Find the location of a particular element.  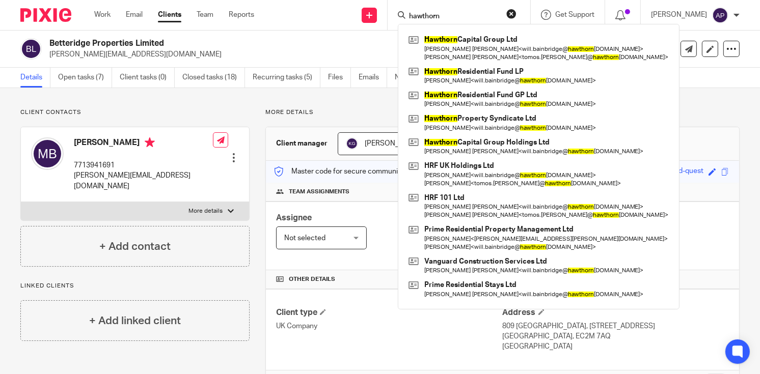

a: Work is located at coordinates (102, 15).